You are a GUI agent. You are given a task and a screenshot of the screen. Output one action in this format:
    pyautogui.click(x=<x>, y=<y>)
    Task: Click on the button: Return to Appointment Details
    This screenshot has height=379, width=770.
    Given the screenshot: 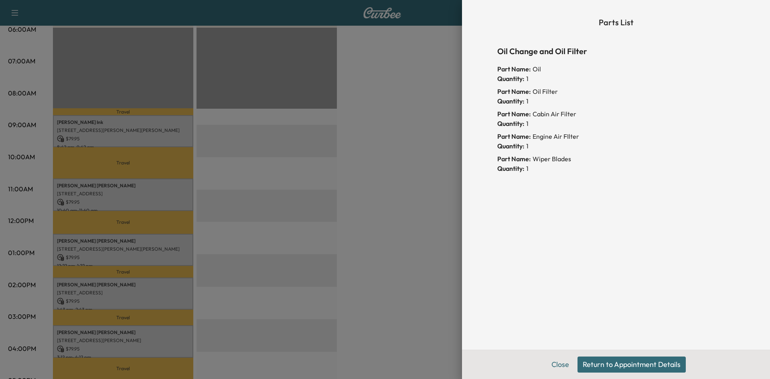 What is the action you would take?
    pyautogui.click(x=632, y=365)
    